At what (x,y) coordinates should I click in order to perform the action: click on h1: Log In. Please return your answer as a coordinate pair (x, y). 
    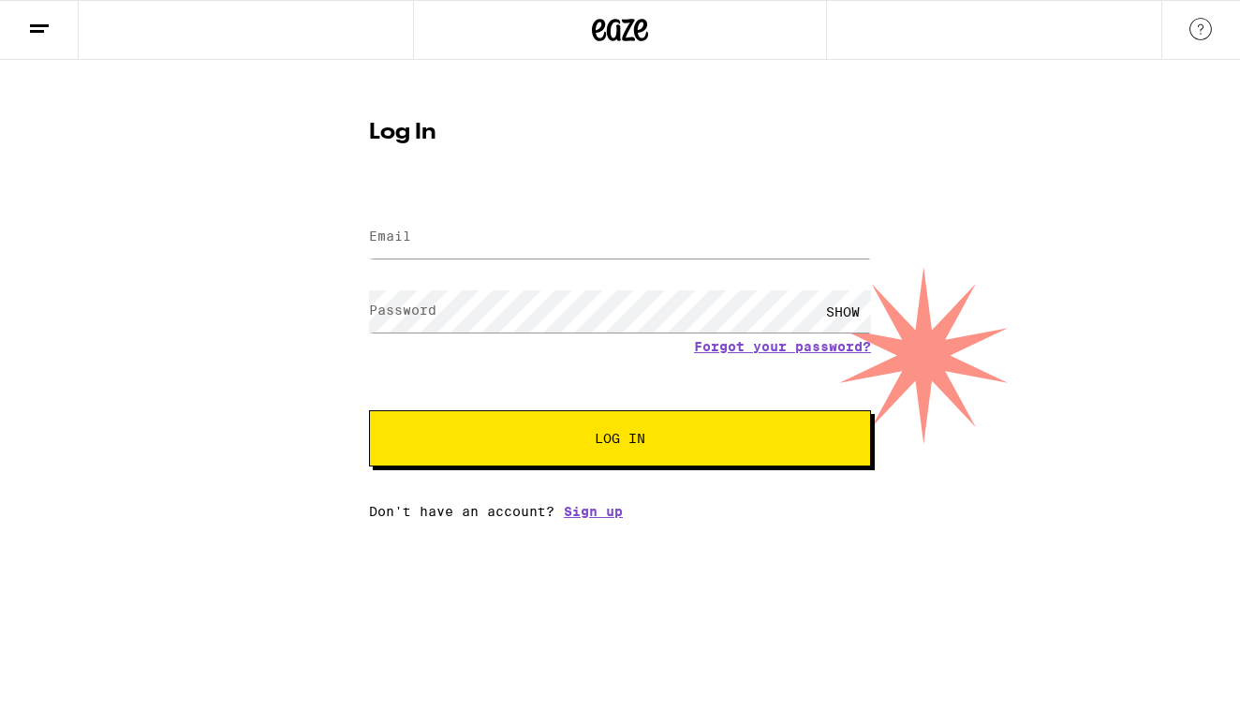
    Looking at the image, I should click on (620, 133).